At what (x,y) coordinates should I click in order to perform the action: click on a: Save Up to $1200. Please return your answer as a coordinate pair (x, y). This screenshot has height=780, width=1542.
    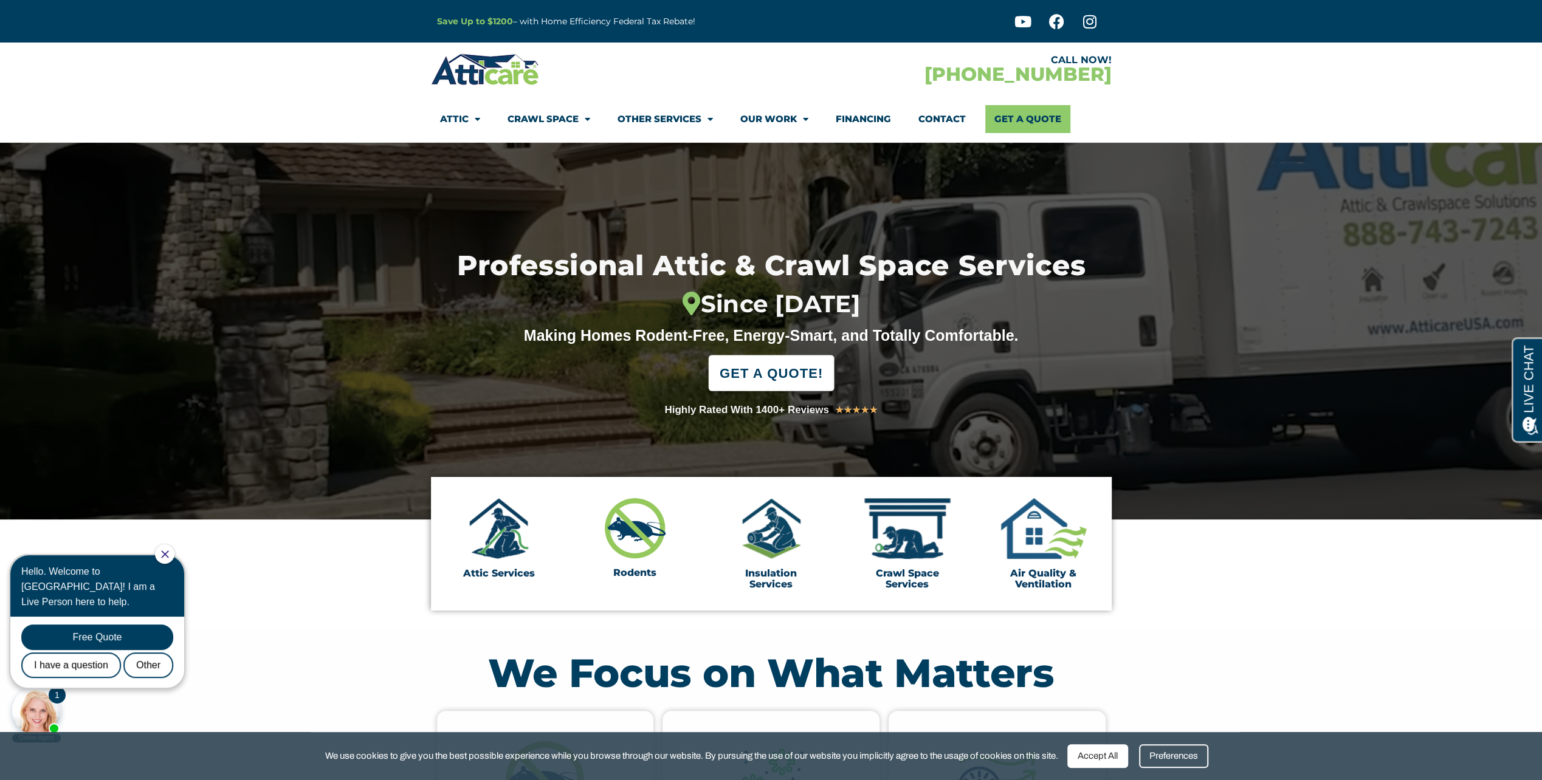
    Looking at the image, I should click on (475, 21).